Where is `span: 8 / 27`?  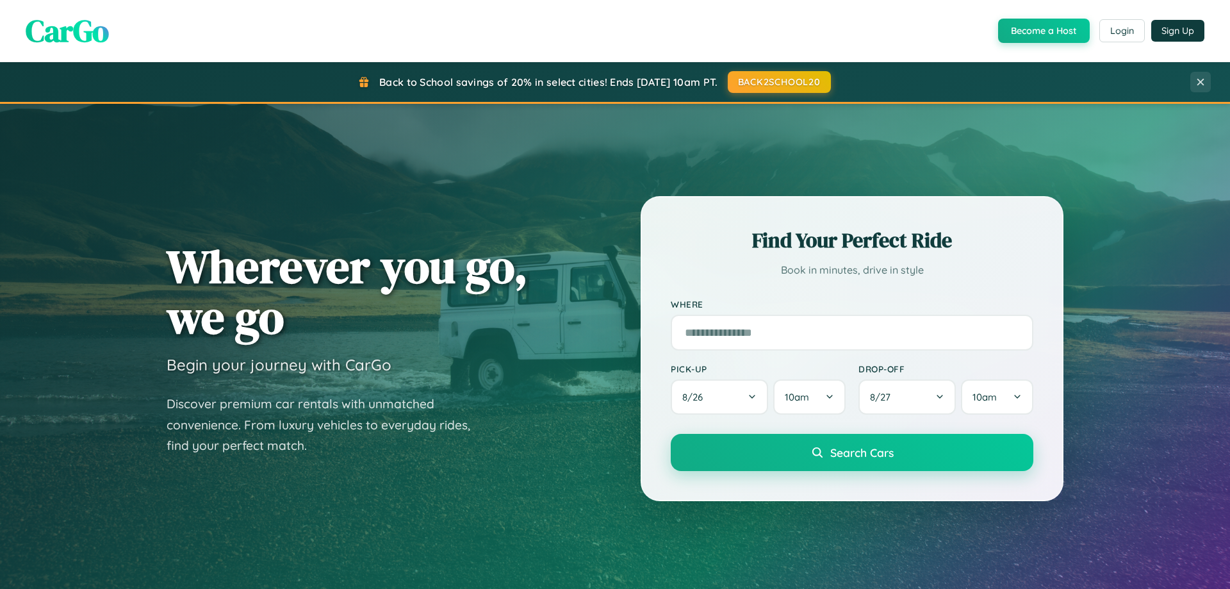 span: 8 / 27 is located at coordinates (884, 397).